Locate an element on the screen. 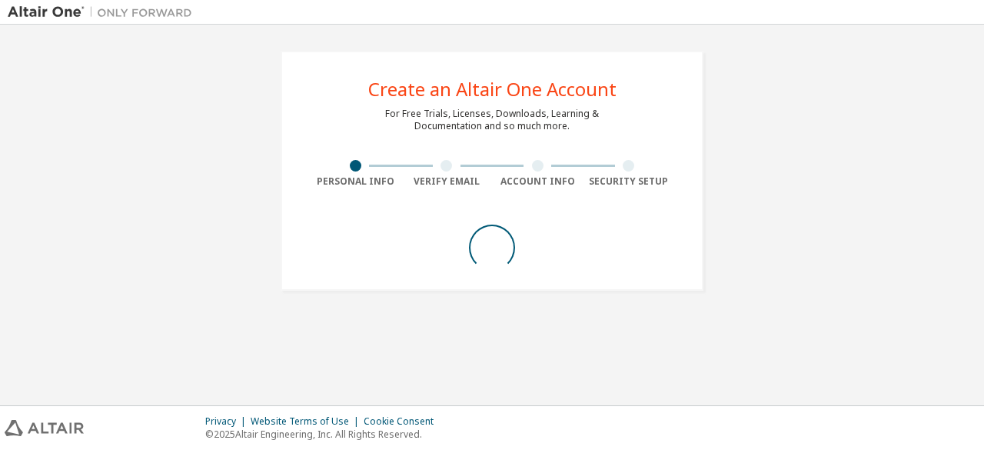 The image size is (984, 450). div: Create an Altair One Account is located at coordinates (492, 89).